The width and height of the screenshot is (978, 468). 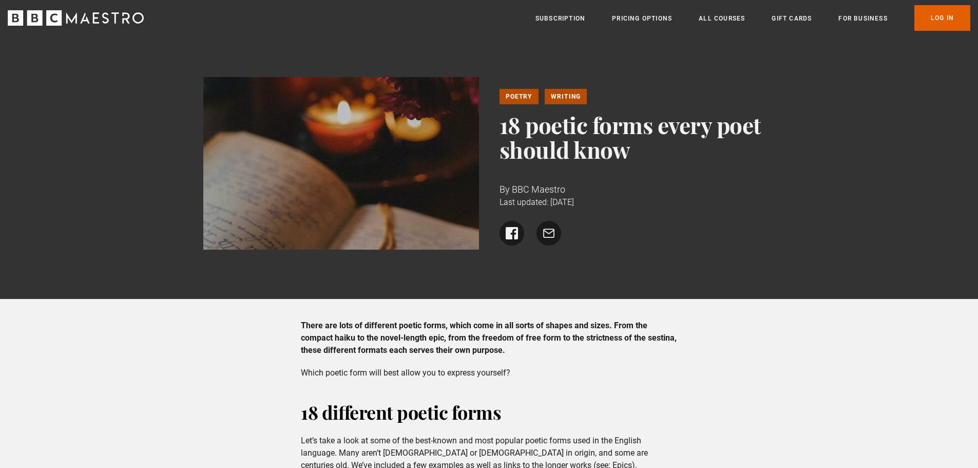 What do you see at coordinates (862, 18) in the screenshot?
I see `a: For business` at bounding box center [862, 18].